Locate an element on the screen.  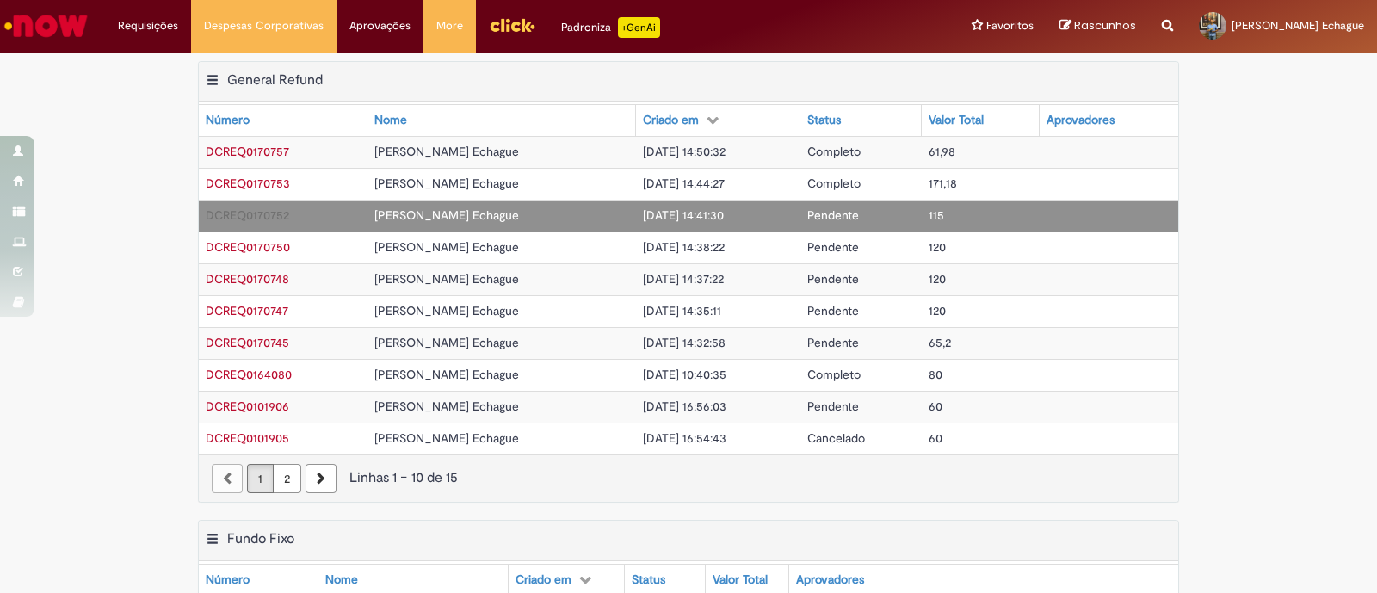
a: Próxima página is located at coordinates (321, 478).